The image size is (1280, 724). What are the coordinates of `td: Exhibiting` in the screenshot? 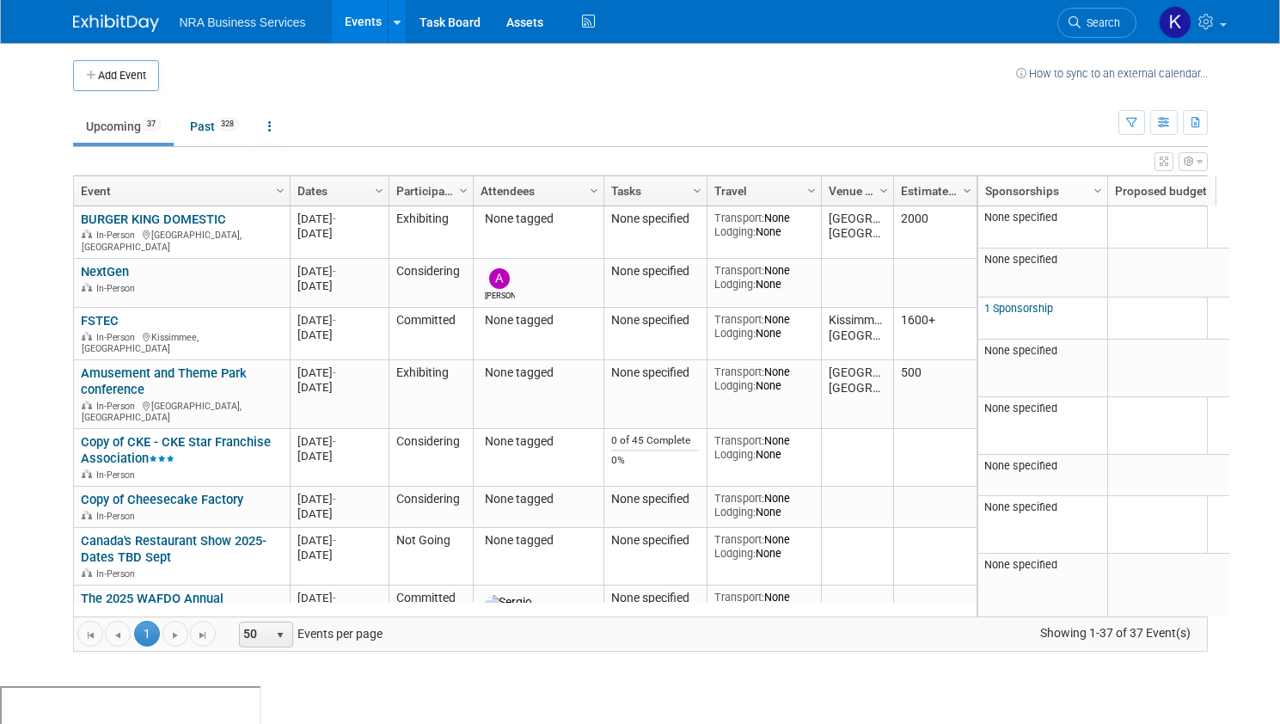 It's located at (431, 394).